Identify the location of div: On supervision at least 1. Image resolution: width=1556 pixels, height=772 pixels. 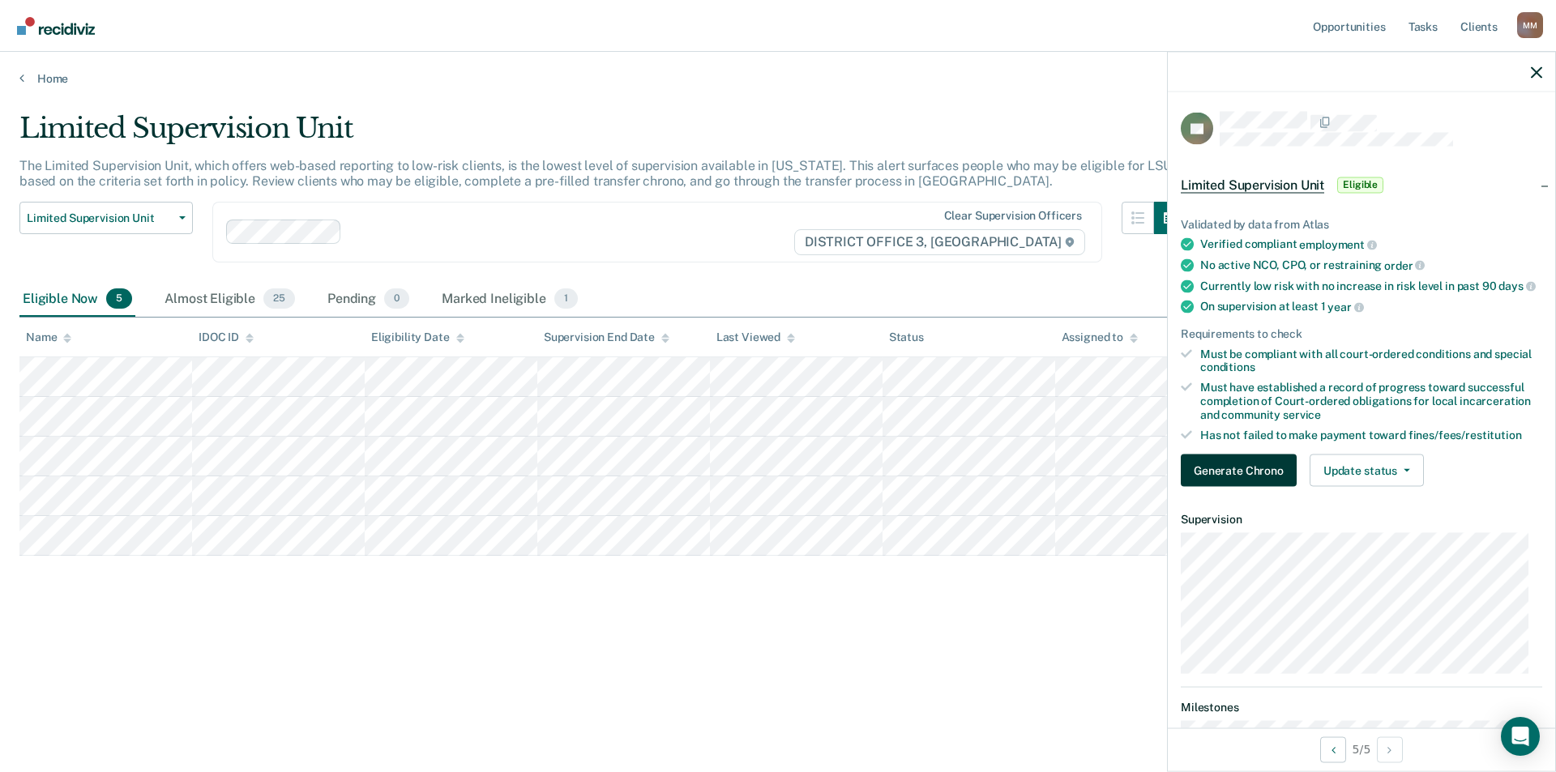
(1371, 307).